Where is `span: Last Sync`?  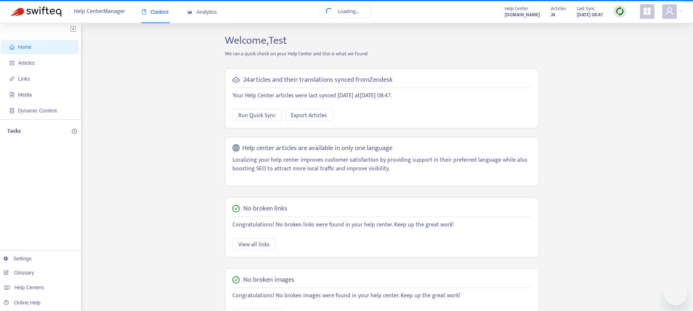 span: Last Sync is located at coordinates (586, 9).